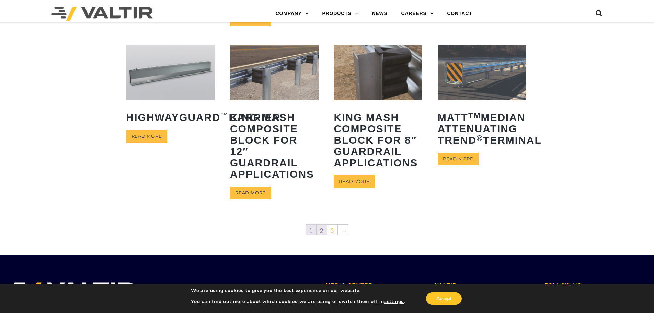 This screenshot has height=313, width=654. I want to click on a: HighwayGuard™Barrier, so click(171, 87).